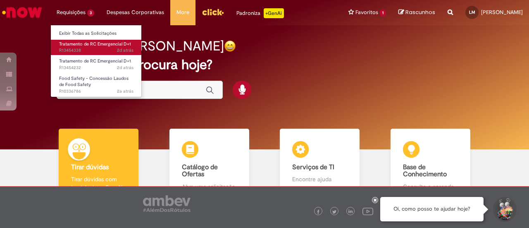  What do you see at coordinates (504, 209) in the screenshot?
I see `button: Iniciar Conversa de Suporte` at bounding box center [504, 209].